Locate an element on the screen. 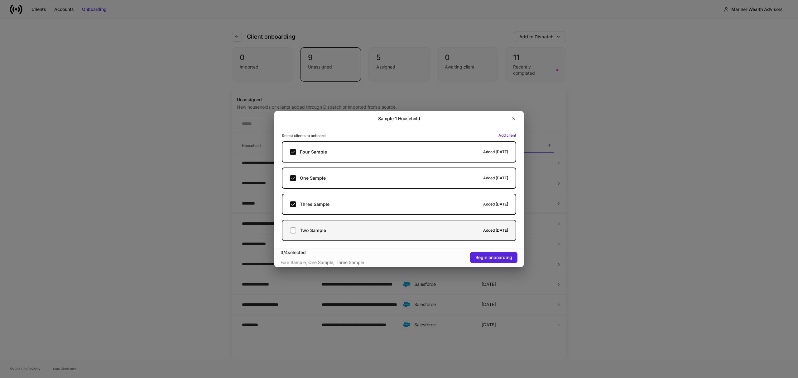 The image size is (798, 378). div: 3 / 4 selected is located at coordinates (340, 253).